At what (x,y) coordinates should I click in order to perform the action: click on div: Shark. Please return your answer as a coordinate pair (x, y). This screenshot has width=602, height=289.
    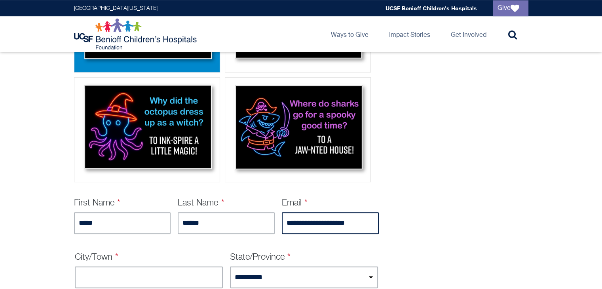
    Looking at the image, I should click on (298, 129).